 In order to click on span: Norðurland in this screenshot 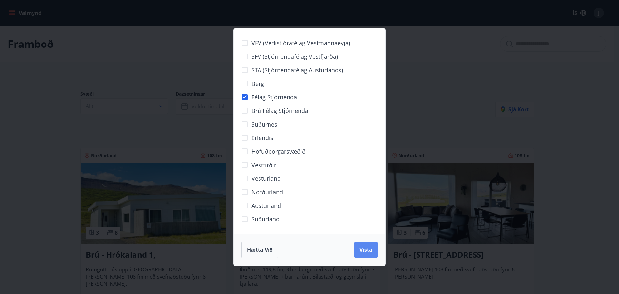, I will do `click(267, 192)`.